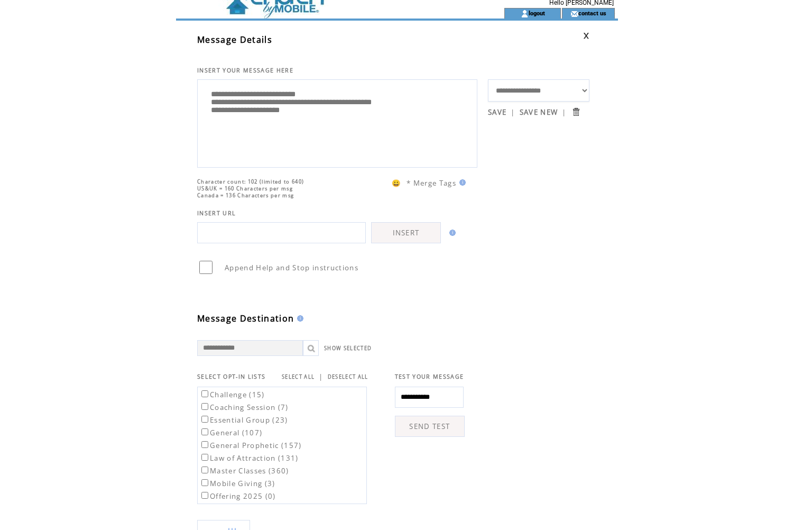 Image resolution: width=794 pixels, height=530 pixels. I want to click on span: INSERT URL, so click(216, 213).